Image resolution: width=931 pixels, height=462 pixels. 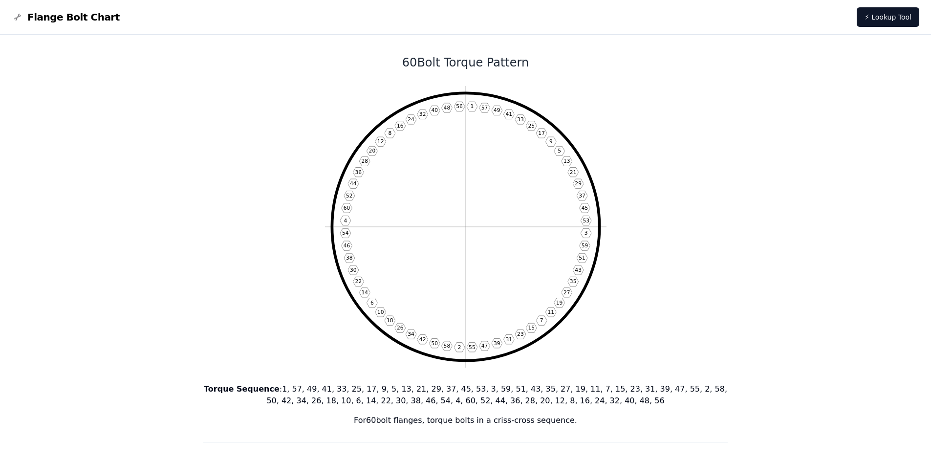 What do you see at coordinates (353, 183) in the screenshot?
I see `text: 44` at bounding box center [353, 183].